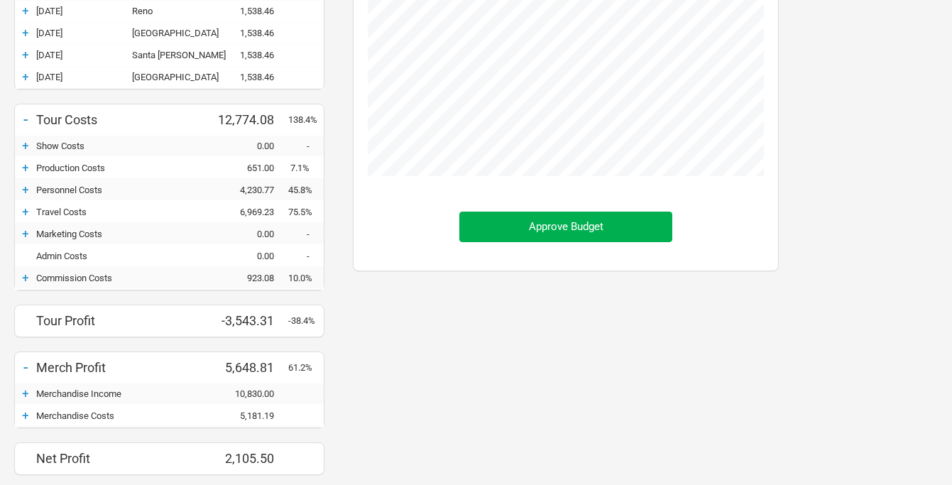 This screenshot has width=952, height=485. I want to click on div: 10.0%, so click(306, 278).